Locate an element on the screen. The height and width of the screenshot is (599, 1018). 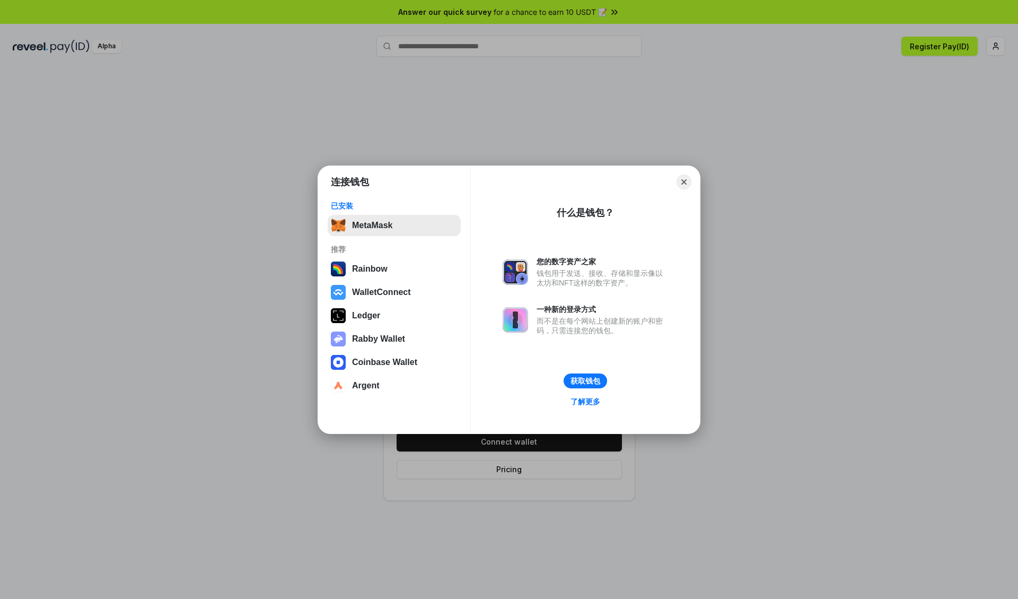
div: 钱包用于发送、接收、存储和显示像以太坊和NFT这样的数字资产。 is located at coordinates (602, 278).